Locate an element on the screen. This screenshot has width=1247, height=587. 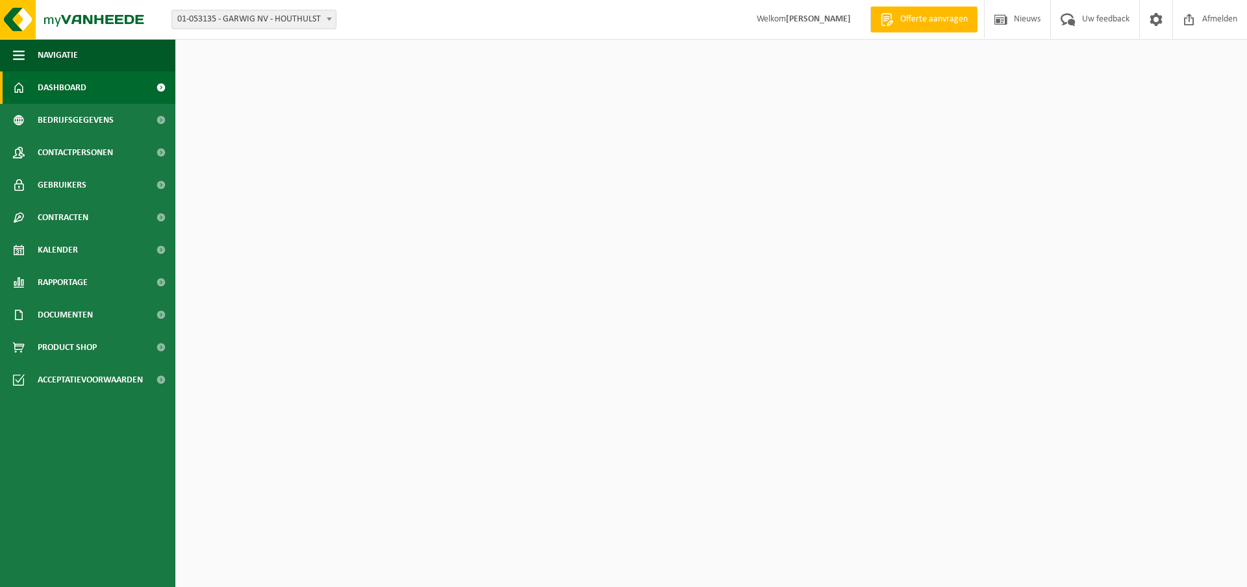
a: Offerte aanvragen is located at coordinates (923, 19).